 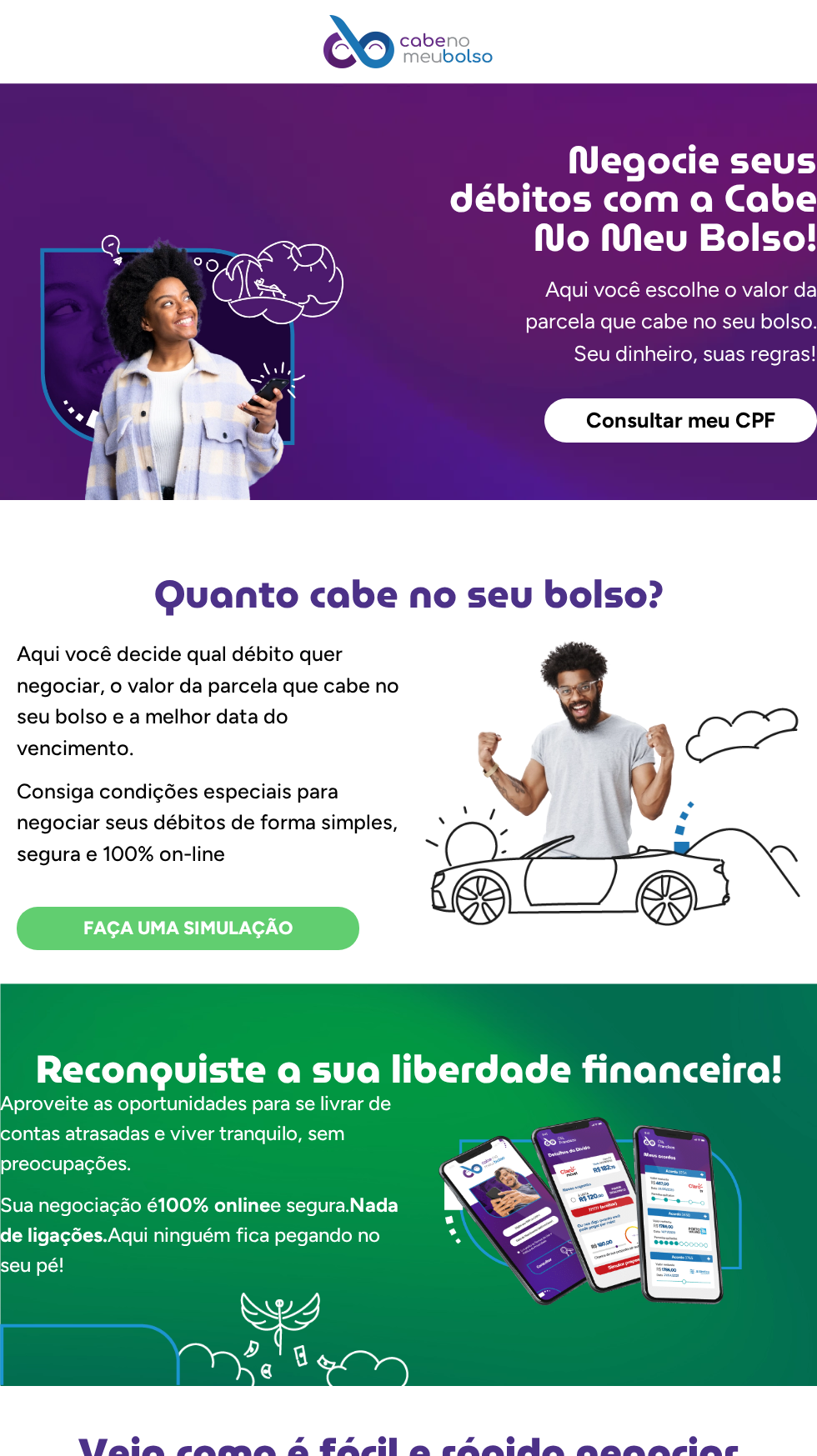 What do you see at coordinates (213, 823) in the screenshot?
I see `p: Consiga condições especiais para negociar seus débitos de forma simples, segura e 100% on-line` at bounding box center [213, 823].